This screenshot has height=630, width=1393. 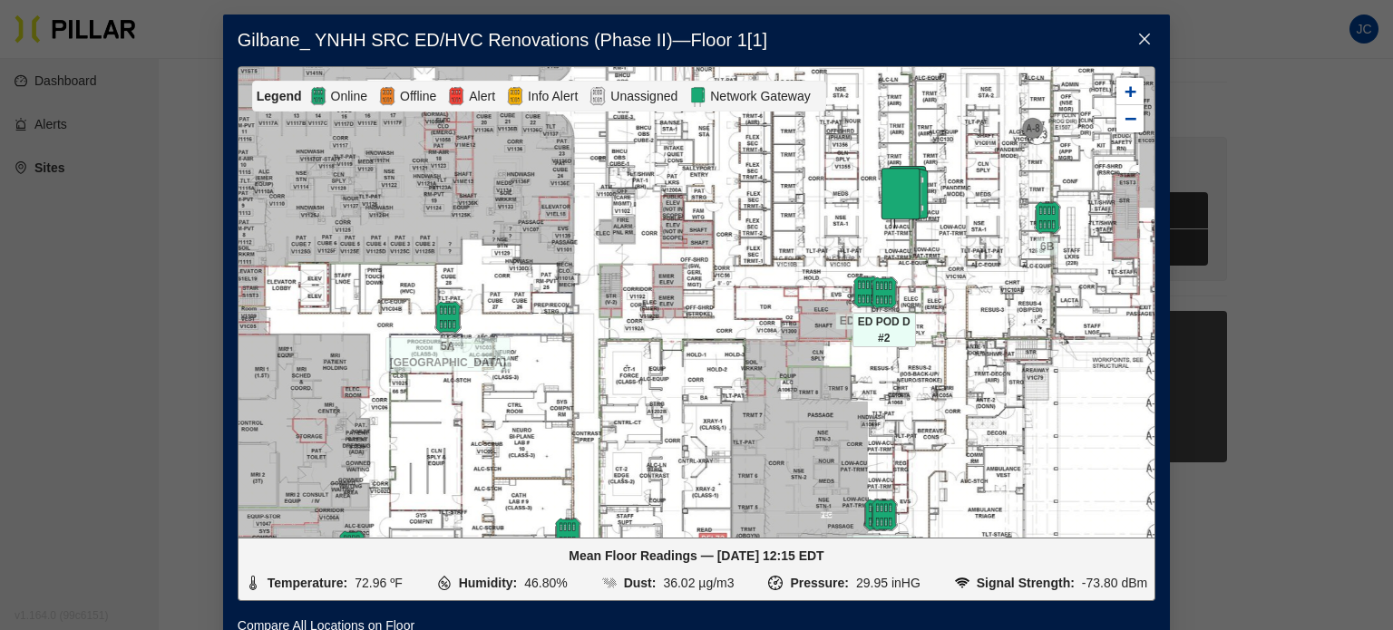 What do you see at coordinates (866, 292) in the screenshot?
I see `div: ED POD D` at bounding box center [866, 292].